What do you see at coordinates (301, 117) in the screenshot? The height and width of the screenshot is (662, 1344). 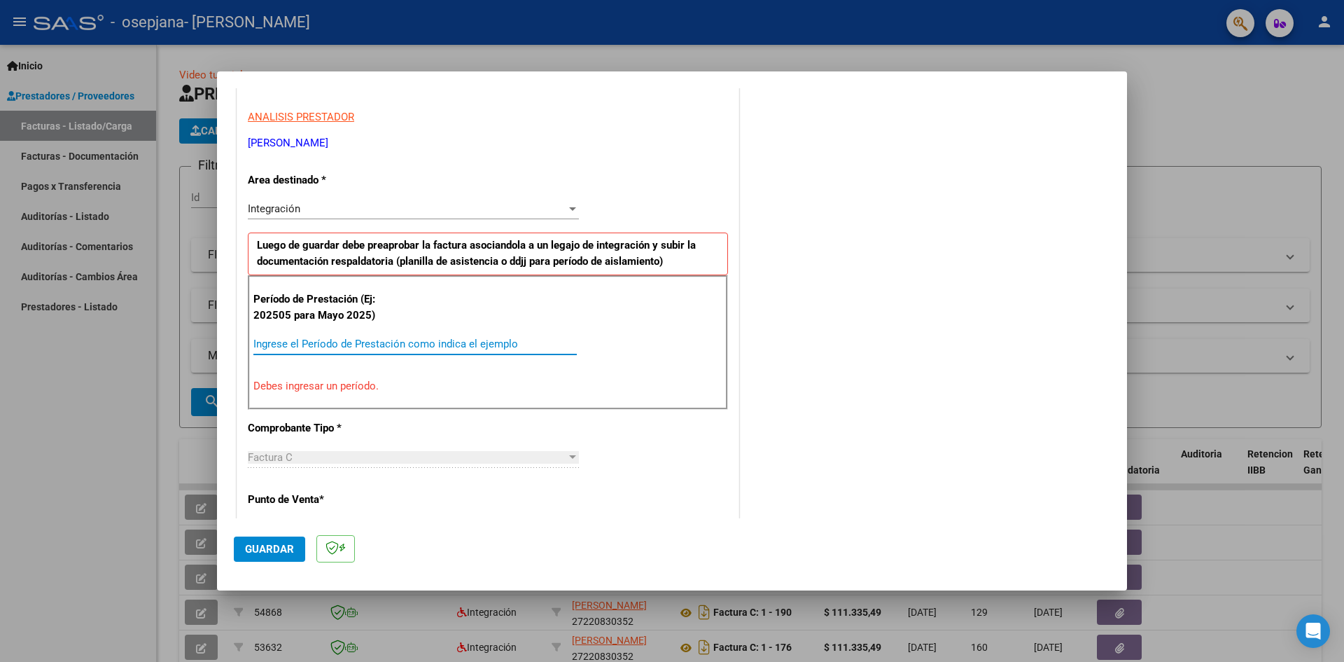 I see `span: ANALISIS PRESTADOR` at bounding box center [301, 117].